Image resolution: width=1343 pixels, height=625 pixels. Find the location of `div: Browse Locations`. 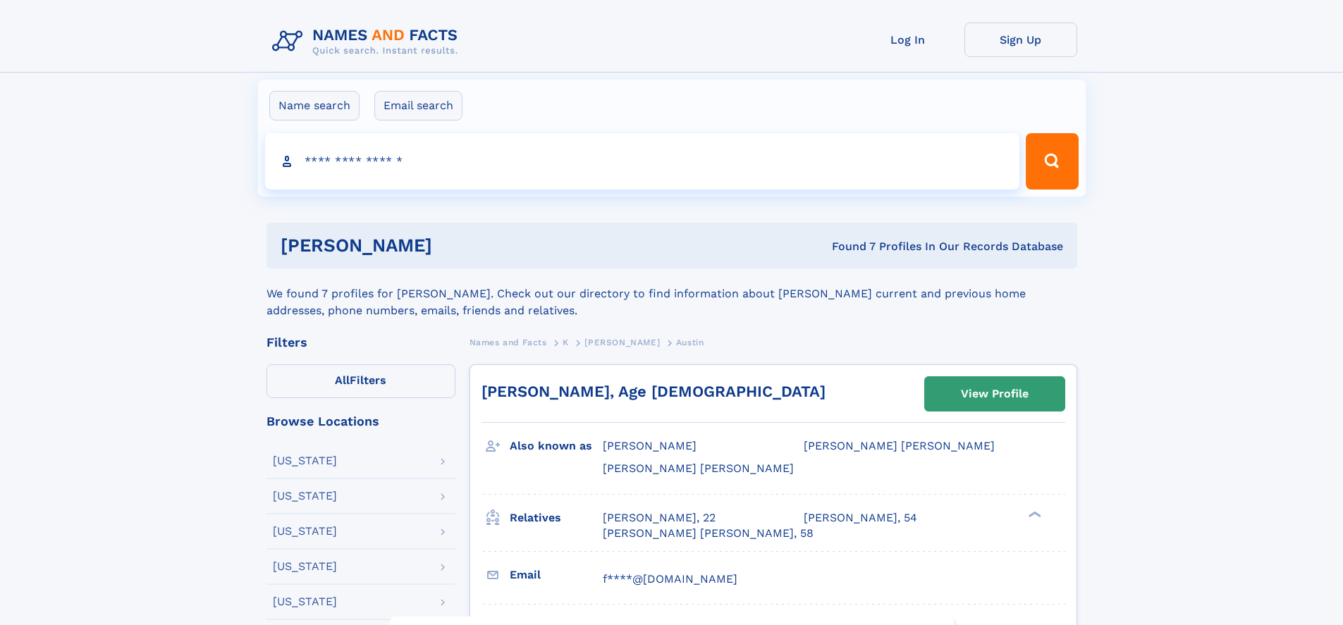

div: Browse Locations is located at coordinates (361, 422).